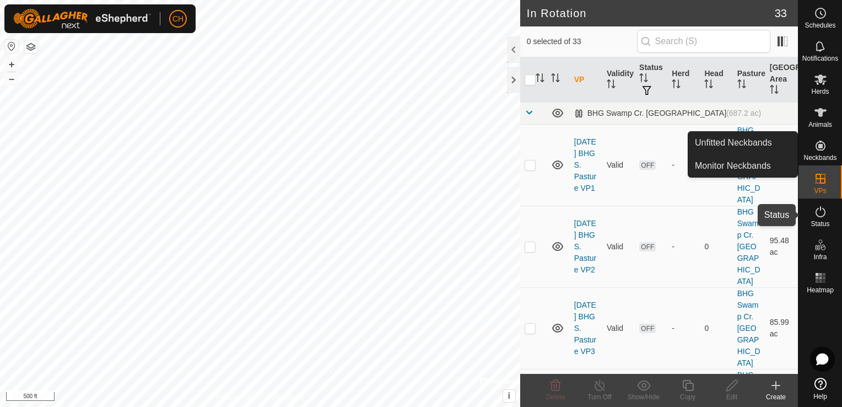 Image resolution: width=842 pixels, height=407 pixels. I want to click on div: Show/Hide, so click(644, 397).